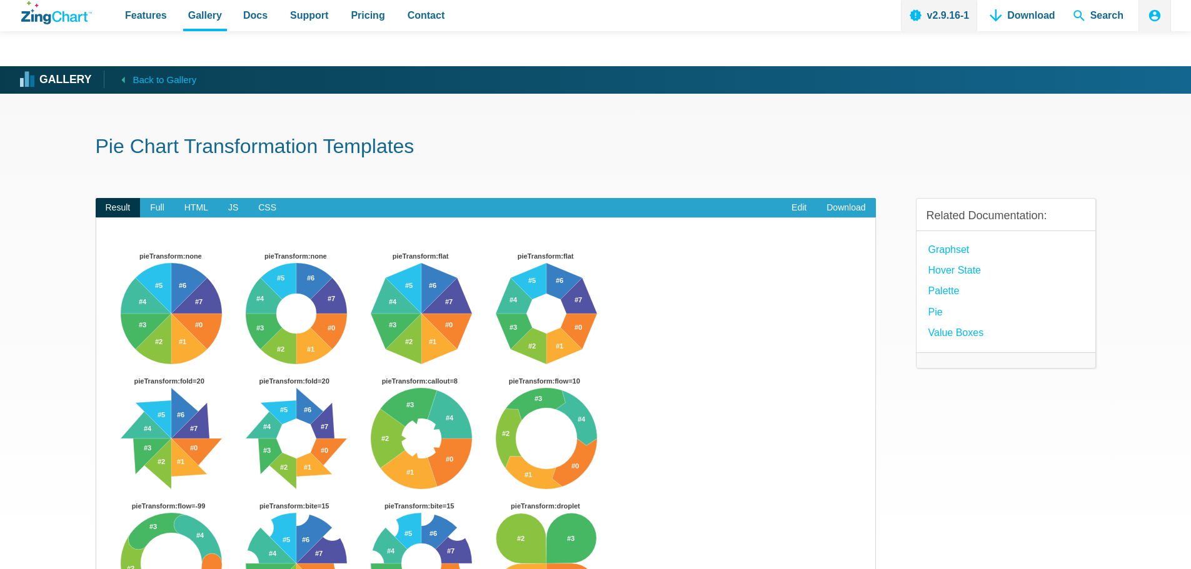  What do you see at coordinates (118, 208) in the screenshot?
I see `span: Result` at bounding box center [118, 208].